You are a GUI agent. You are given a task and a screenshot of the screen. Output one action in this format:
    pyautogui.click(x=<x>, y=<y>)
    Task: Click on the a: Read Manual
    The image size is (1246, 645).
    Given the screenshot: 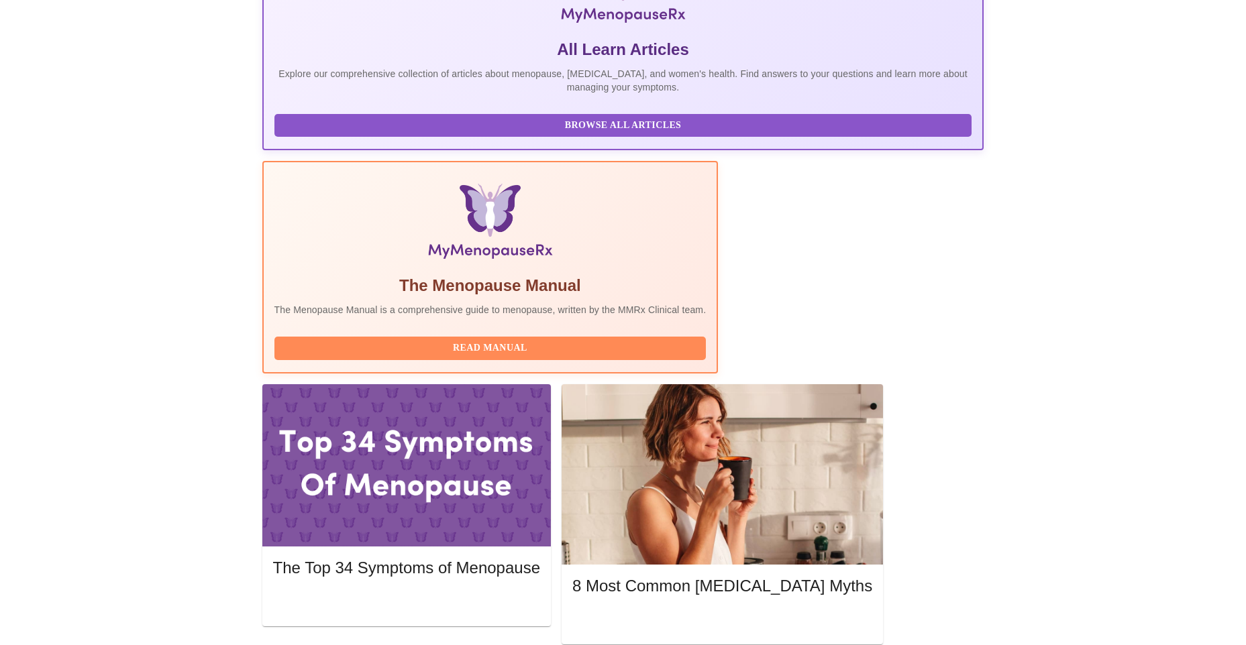 What is the action you would take?
    pyautogui.click(x=492, y=347)
    